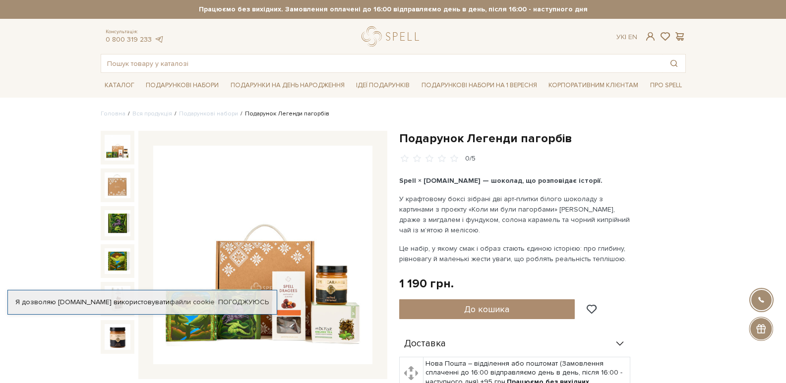  What do you see at coordinates (425, 344) in the screenshot?
I see `span: Доставка` at bounding box center [425, 344].